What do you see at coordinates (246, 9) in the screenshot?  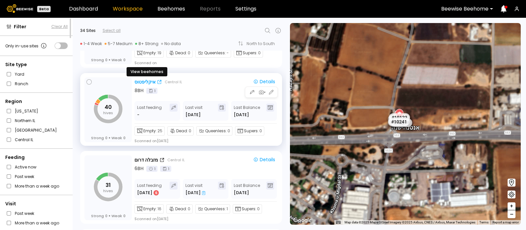 I see `a: Settings` at bounding box center [246, 9].